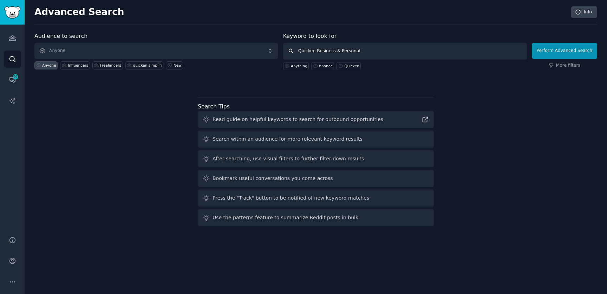 This screenshot has height=294, width=607. I want to click on a: More filters, so click(564, 66).